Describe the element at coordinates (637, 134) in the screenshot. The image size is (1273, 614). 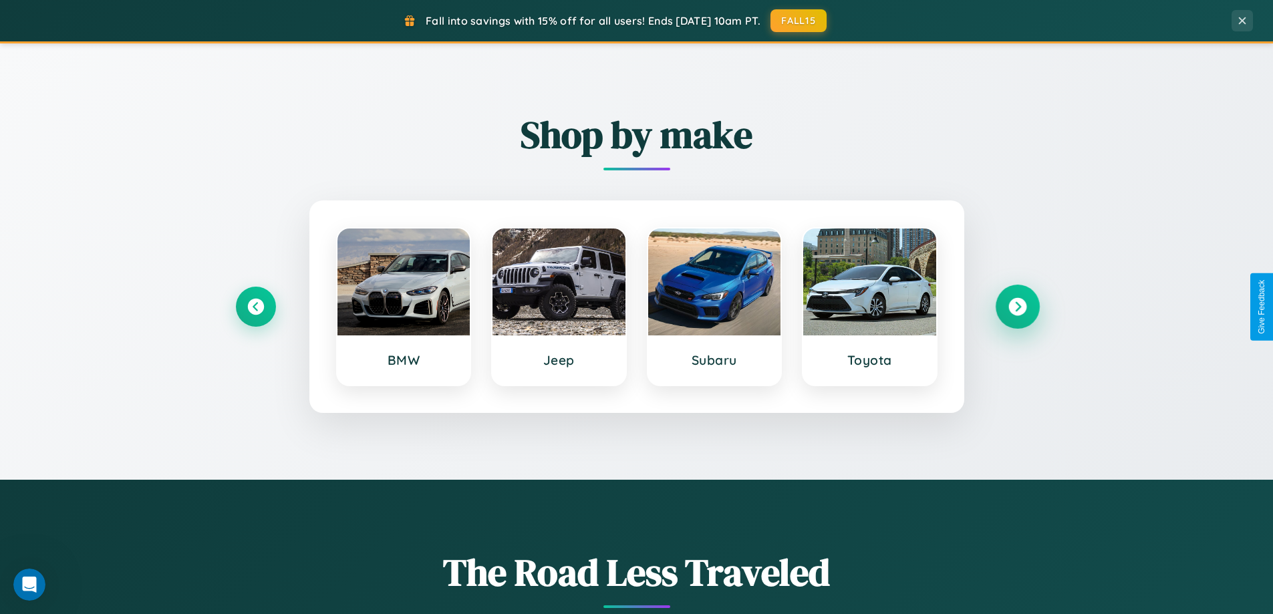
I see `h2: Shop by make` at that location.